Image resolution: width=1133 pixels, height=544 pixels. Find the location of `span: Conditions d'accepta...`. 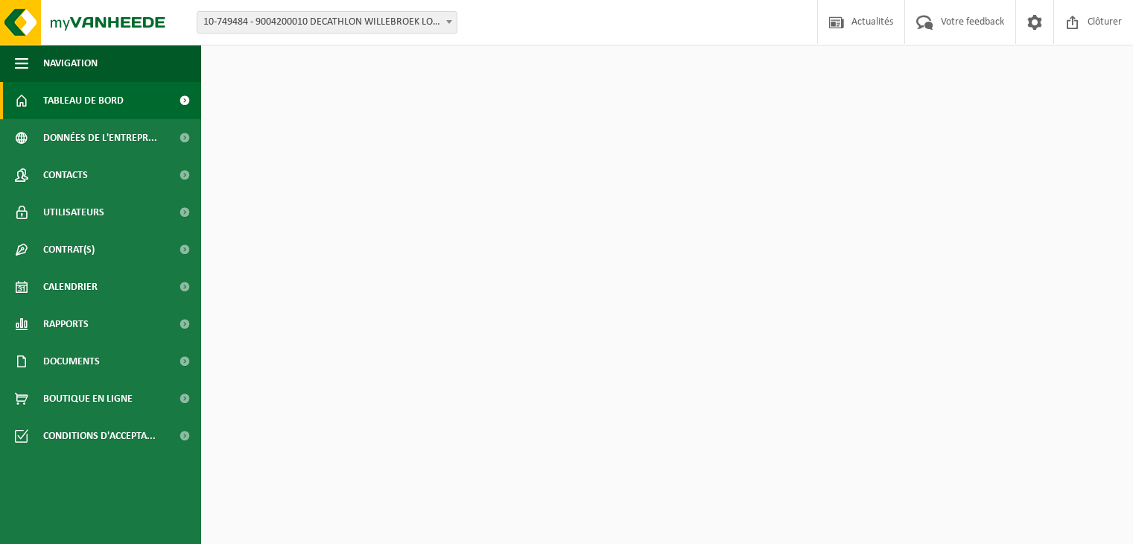

span: Conditions d'accepta... is located at coordinates (99, 436).